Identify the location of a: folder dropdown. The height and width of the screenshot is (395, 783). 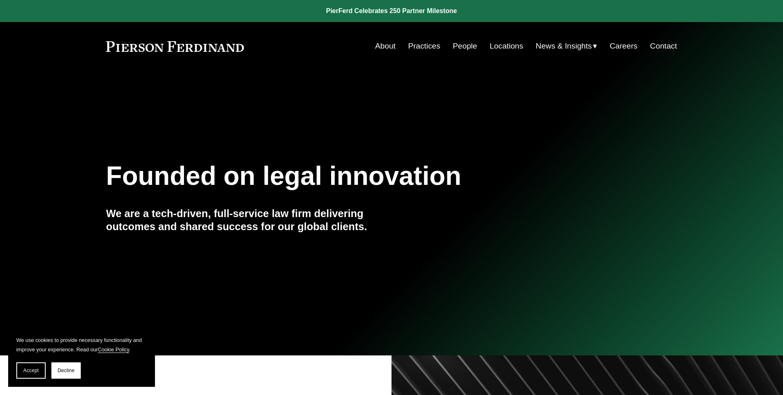
(567, 46).